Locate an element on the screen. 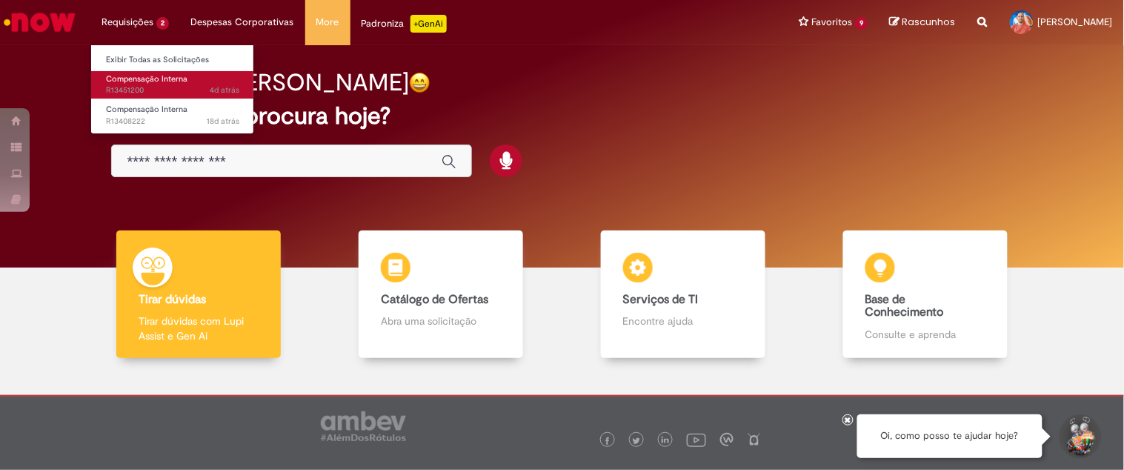 The height and width of the screenshot is (470, 1124). img: logo_footer_workplace.png is located at coordinates (727, 440).